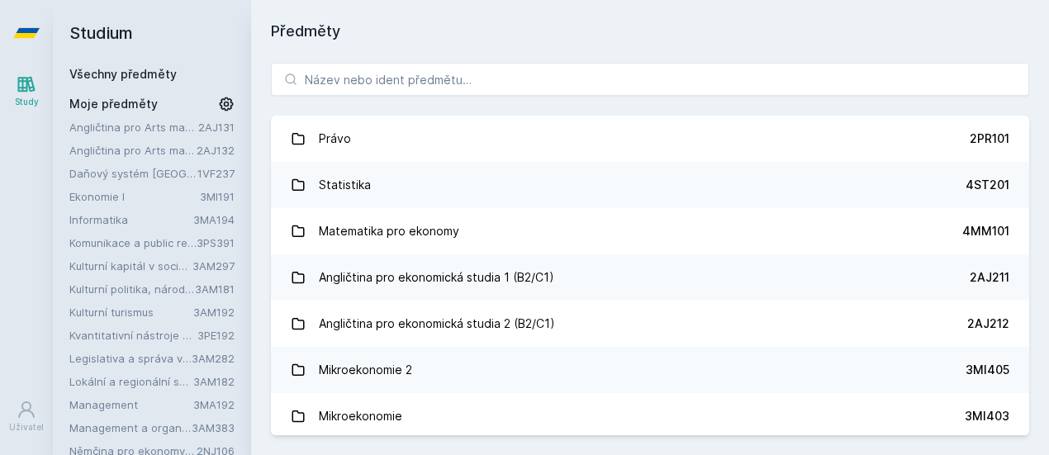 This screenshot has height=455, width=1049. Describe the element at coordinates (216, 335) in the screenshot. I see `a: 3PE192` at that location.